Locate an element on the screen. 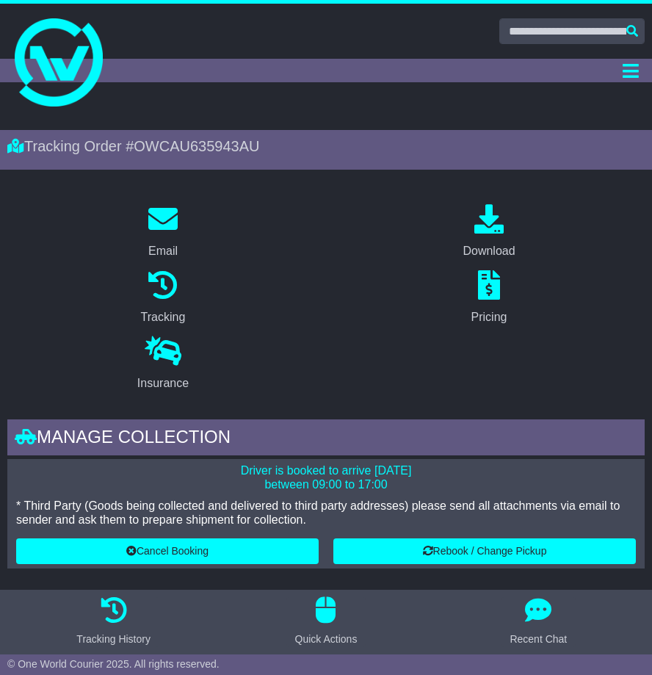 The width and height of the screenshot is (652, 675). button: Toggle navigation is located at coordinates (630, 71).